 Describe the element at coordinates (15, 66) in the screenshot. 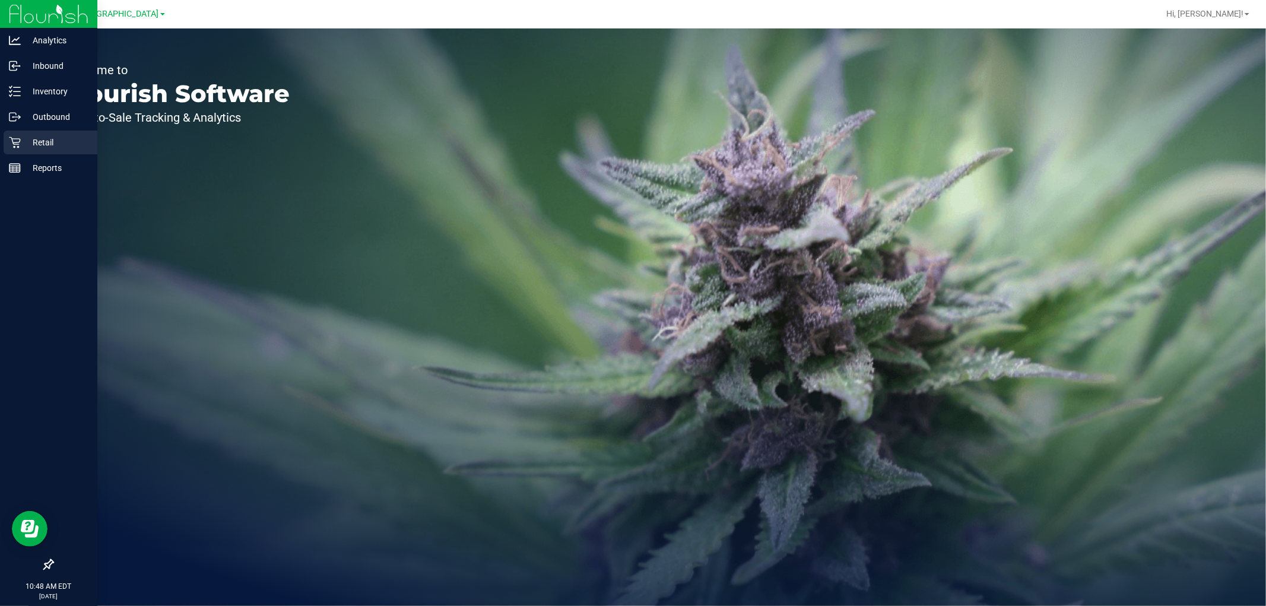

I see `inline-svg: Inbound` at that location.